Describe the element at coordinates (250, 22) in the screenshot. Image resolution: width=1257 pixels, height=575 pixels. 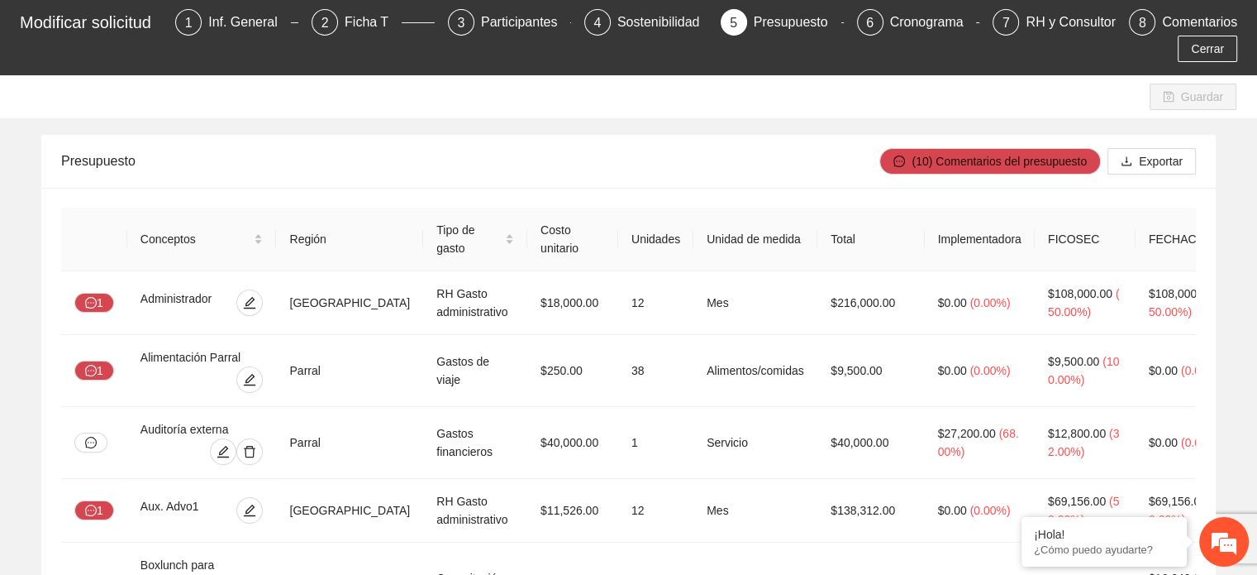
I see `div: Inf. General` at that location.